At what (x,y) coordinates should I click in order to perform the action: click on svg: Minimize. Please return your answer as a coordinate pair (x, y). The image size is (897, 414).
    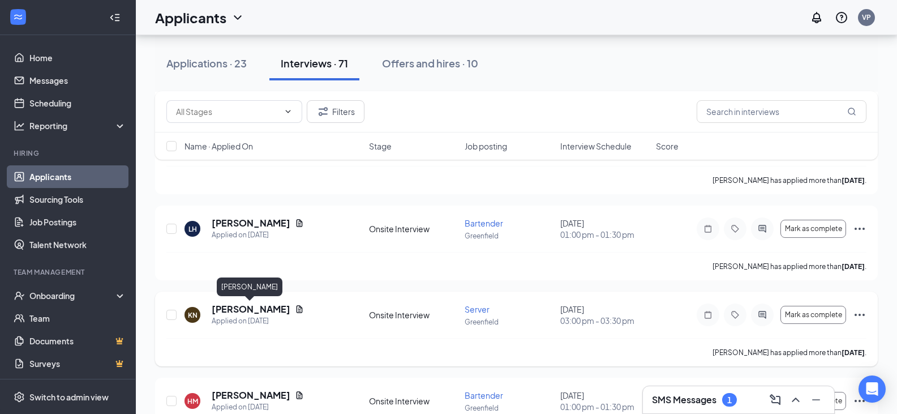
    Looking at the image, I should click on (816, 400).